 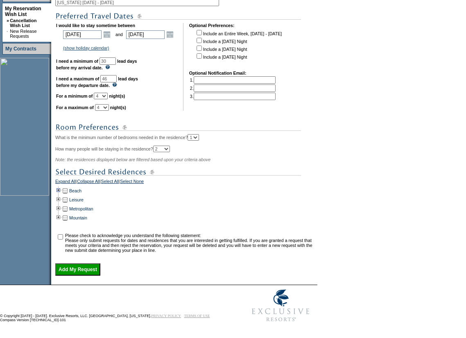 What do you see at coordinates (23, 34) in the screenshot?
I see `a: New Release Requests` at bounding box center [23, 34].